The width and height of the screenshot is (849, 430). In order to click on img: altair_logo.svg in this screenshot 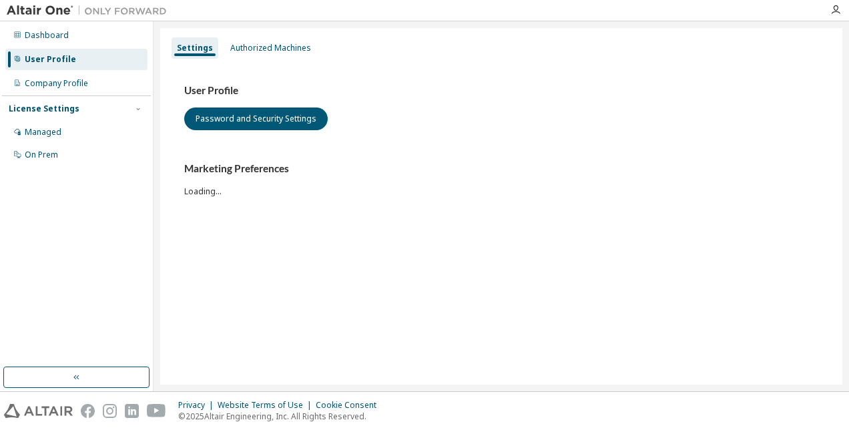, I will do `click(38, 410)`.